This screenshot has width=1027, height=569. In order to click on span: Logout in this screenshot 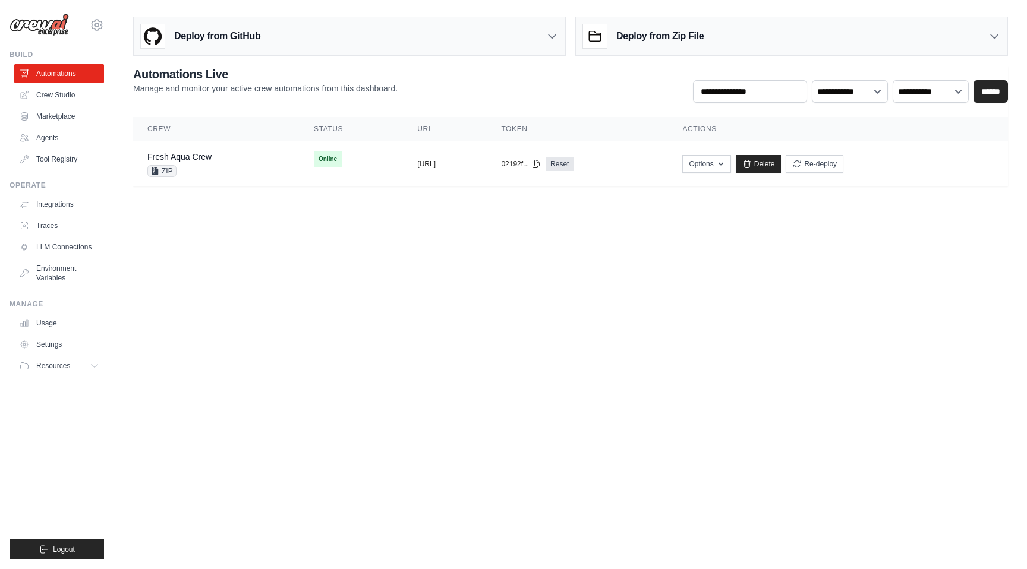, I will do `click(64, 550)`.